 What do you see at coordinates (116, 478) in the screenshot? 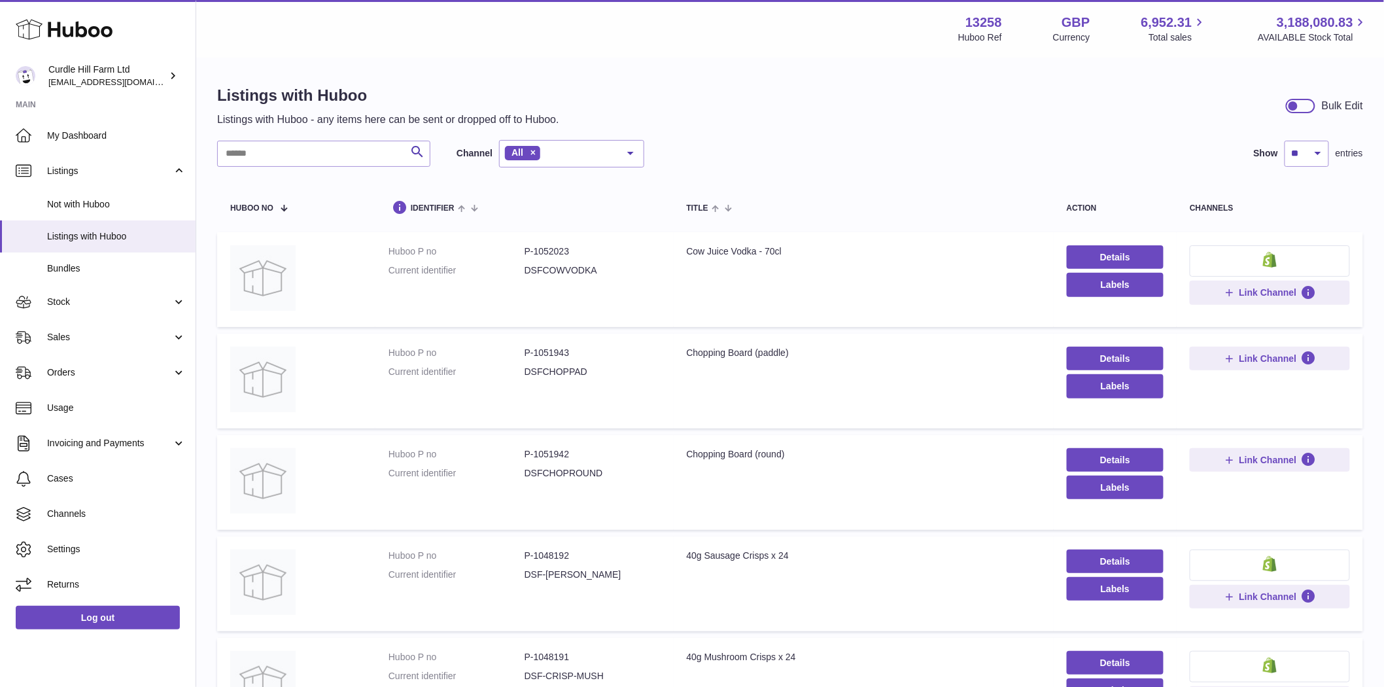
I see `span: Cases` at bounding box center [116, 478].